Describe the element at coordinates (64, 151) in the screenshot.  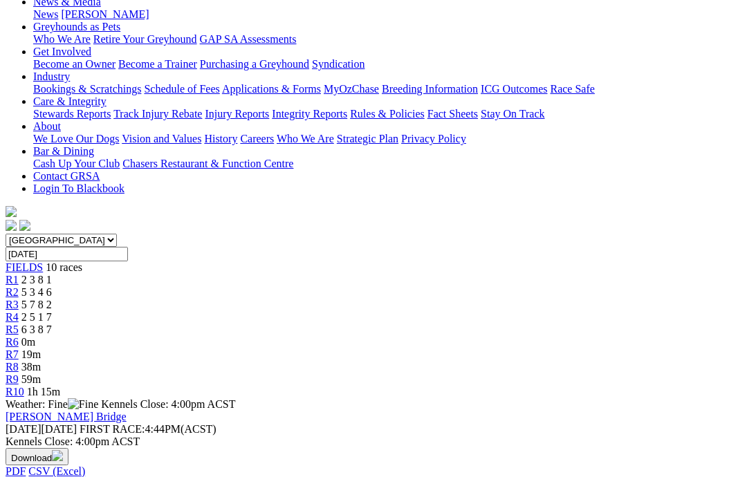
I see `a: Bar & Dining` at that location.